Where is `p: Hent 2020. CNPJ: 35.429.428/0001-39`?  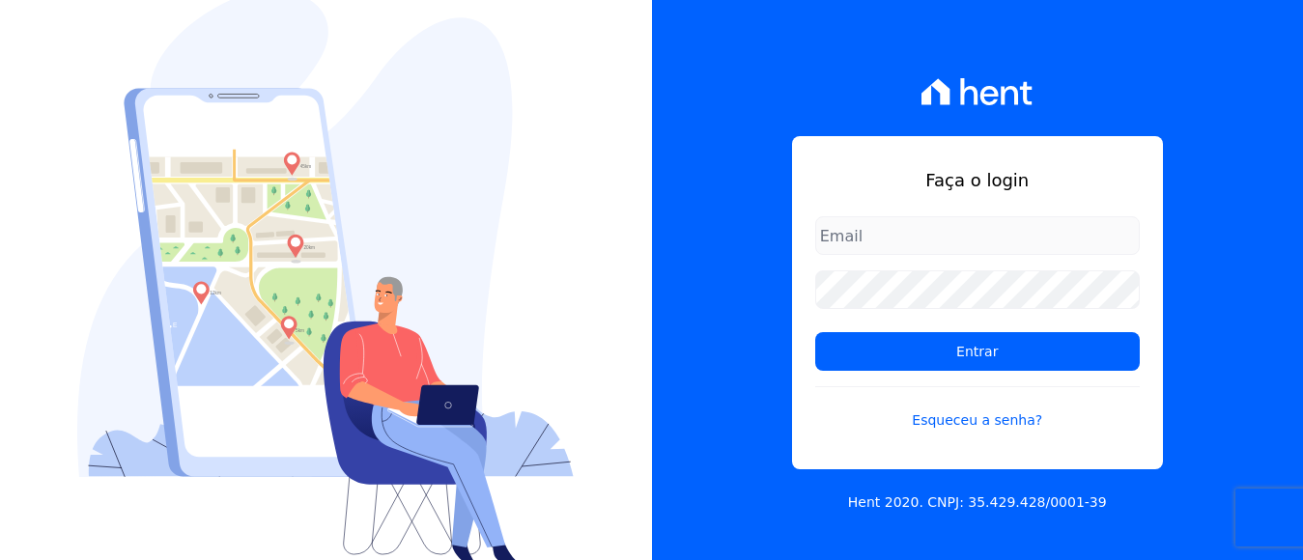 p: Hent 2020. CNPJ: 35.429.428/0001-39 is located at coordinates (978, 502).